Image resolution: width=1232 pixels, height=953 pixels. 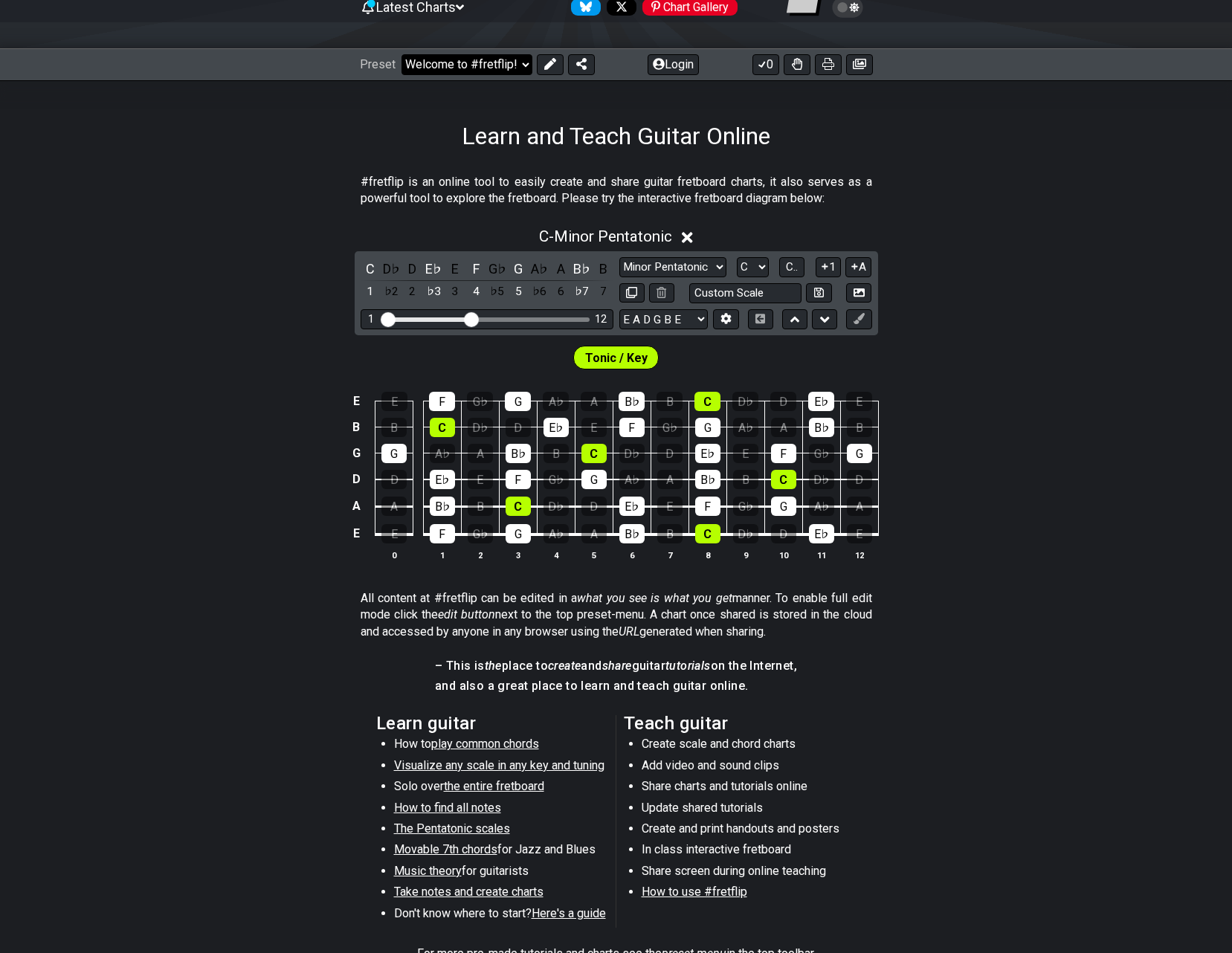 I want to click on button: Delete, so click(x=662, y=293).